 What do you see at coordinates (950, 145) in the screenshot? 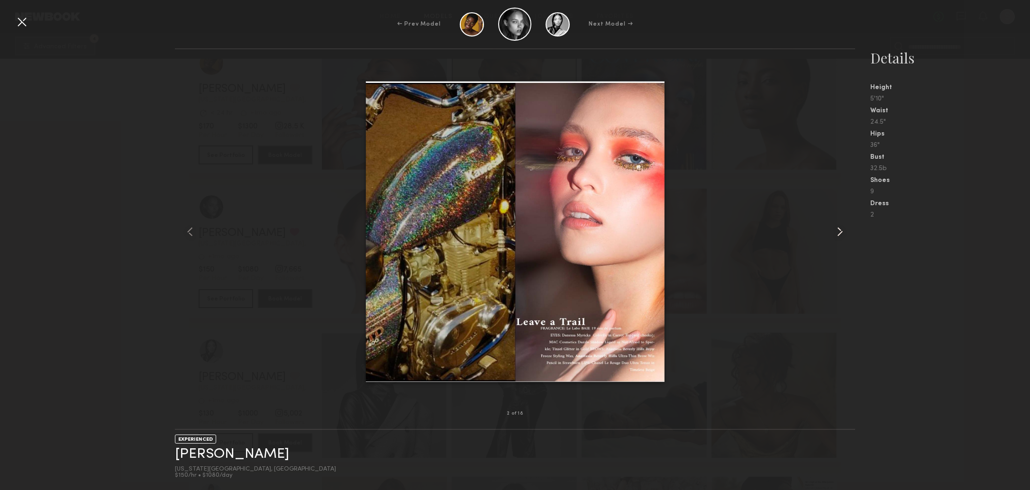
I see `div: 36"` at bounding box center [950, 145].